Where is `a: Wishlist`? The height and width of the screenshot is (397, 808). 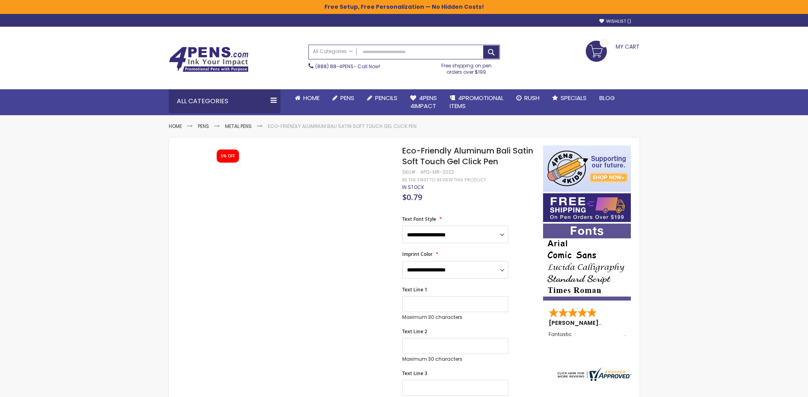 a: Wishlist is located at coordinates (615, 21).